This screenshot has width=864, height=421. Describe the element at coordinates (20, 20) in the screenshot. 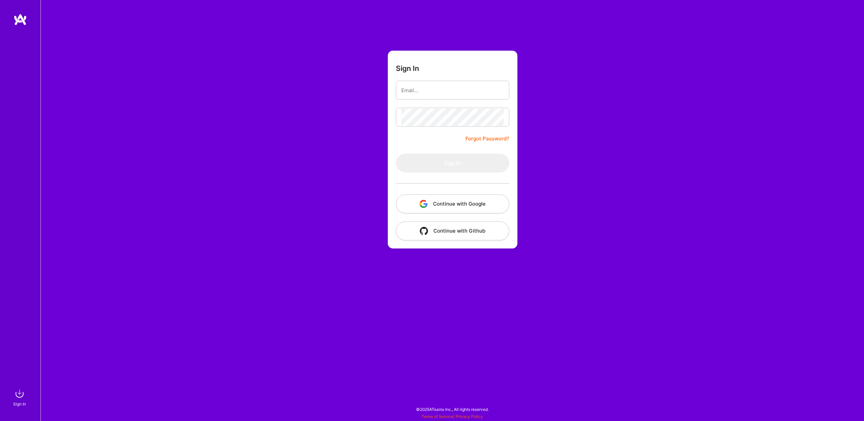

I see `img: logo` at that location.